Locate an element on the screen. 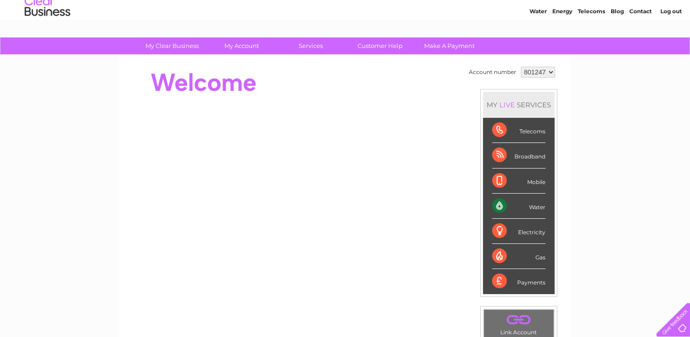 The image size is (690, 337). img: logo.png is located at coordinates (47, 37).